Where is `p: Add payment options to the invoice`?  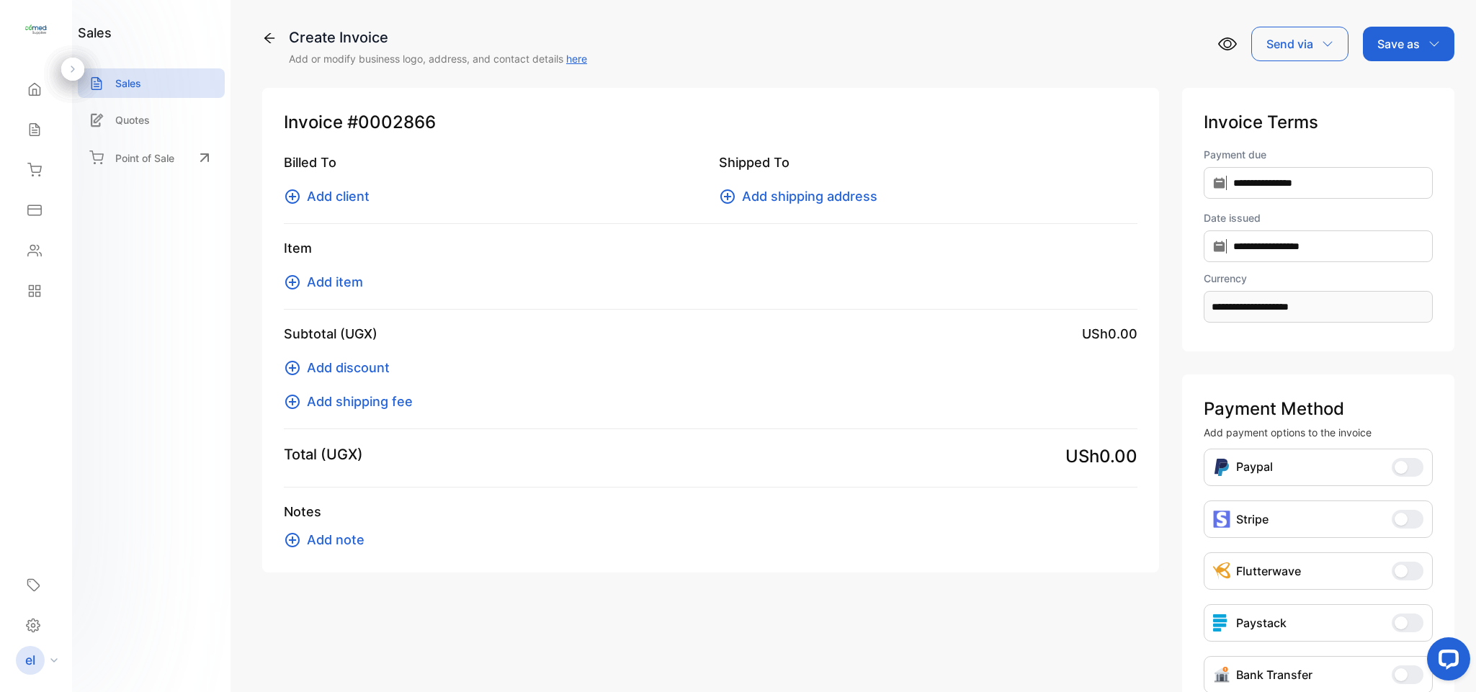 p: Add payment options to the invoice is located at coordinates (1318, 432).